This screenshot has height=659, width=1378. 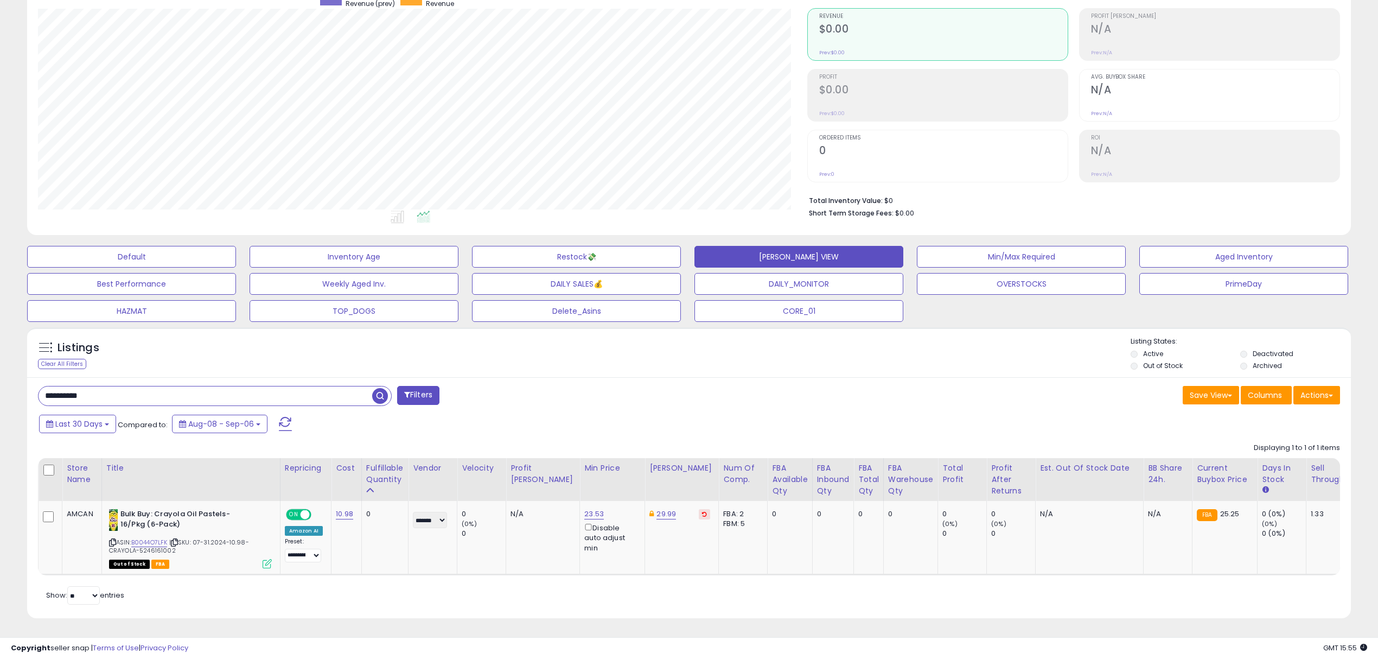 I want to click on div: Profit After Returns, so click(x=1011, y=479).